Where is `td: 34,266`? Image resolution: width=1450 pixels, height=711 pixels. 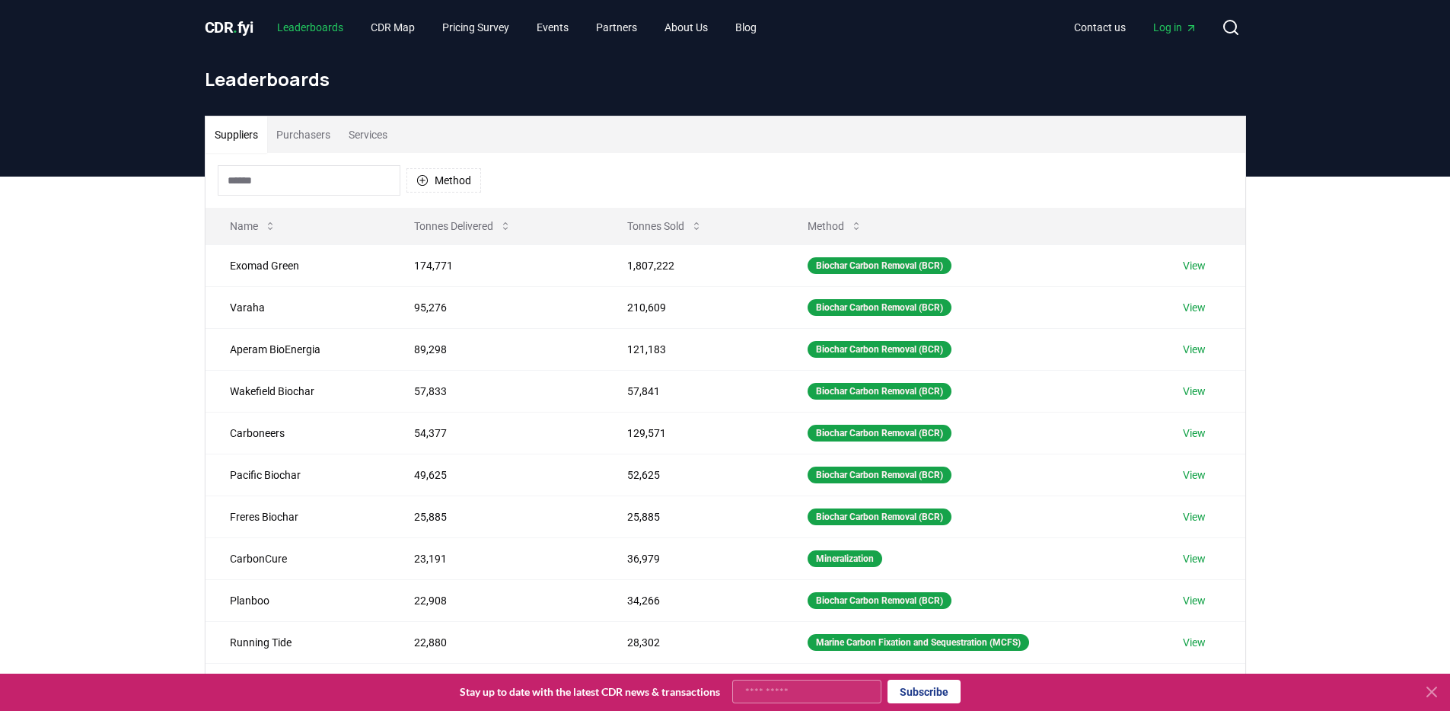 td: 34,266 is located at coordinates (693, 600).